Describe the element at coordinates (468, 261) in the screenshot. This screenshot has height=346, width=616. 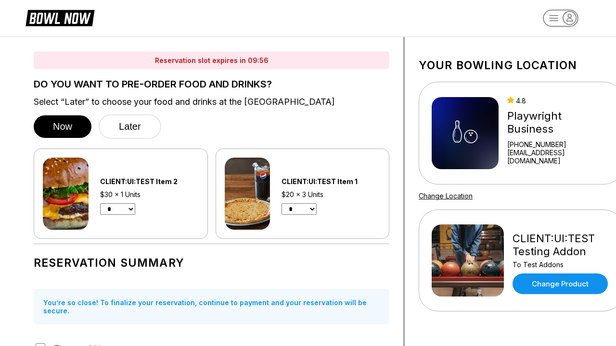
I see `img: CLIENT:UI:TEST Testing Addon` at that location.